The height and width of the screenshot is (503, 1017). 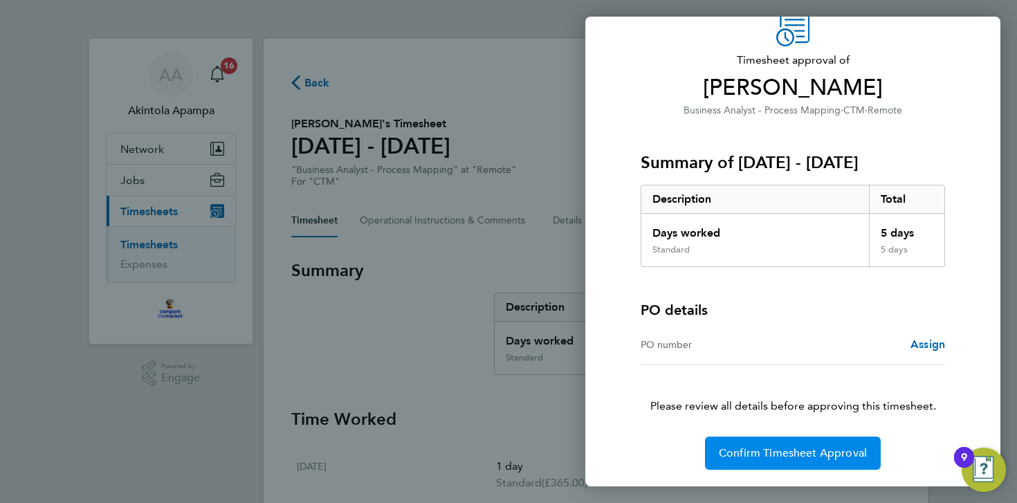 I want to click on div: Days worked, so click(x=755, y=229).